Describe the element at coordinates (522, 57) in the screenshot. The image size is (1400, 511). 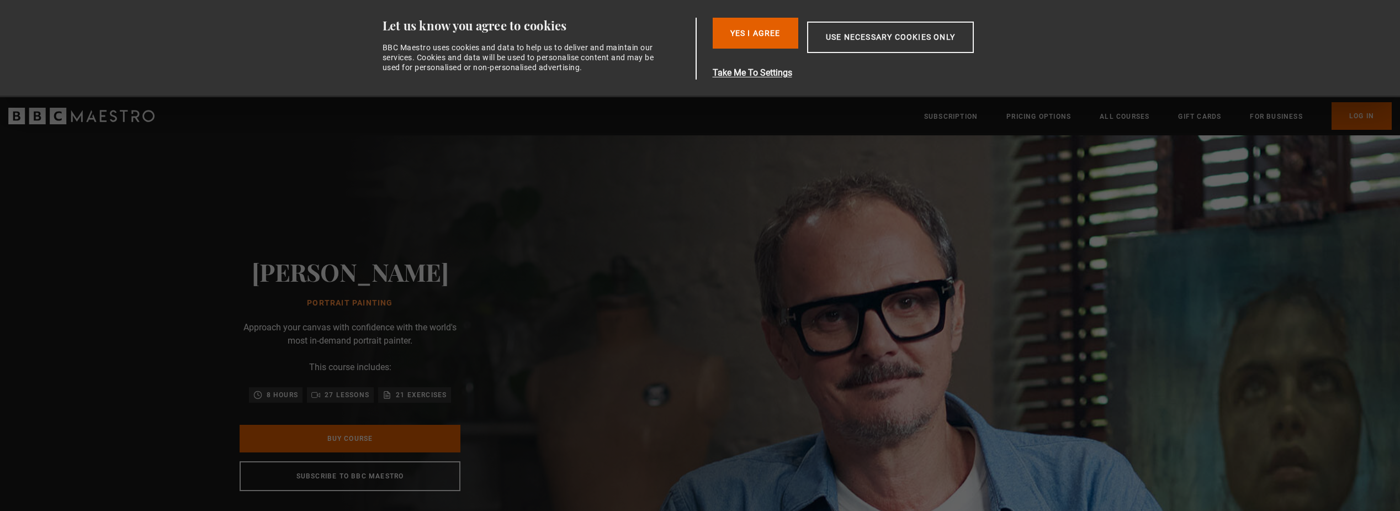
I see `div: BBC Maestro uses cookies and data to help us to deliver and maintain our services. Cookies and da...` at that location.